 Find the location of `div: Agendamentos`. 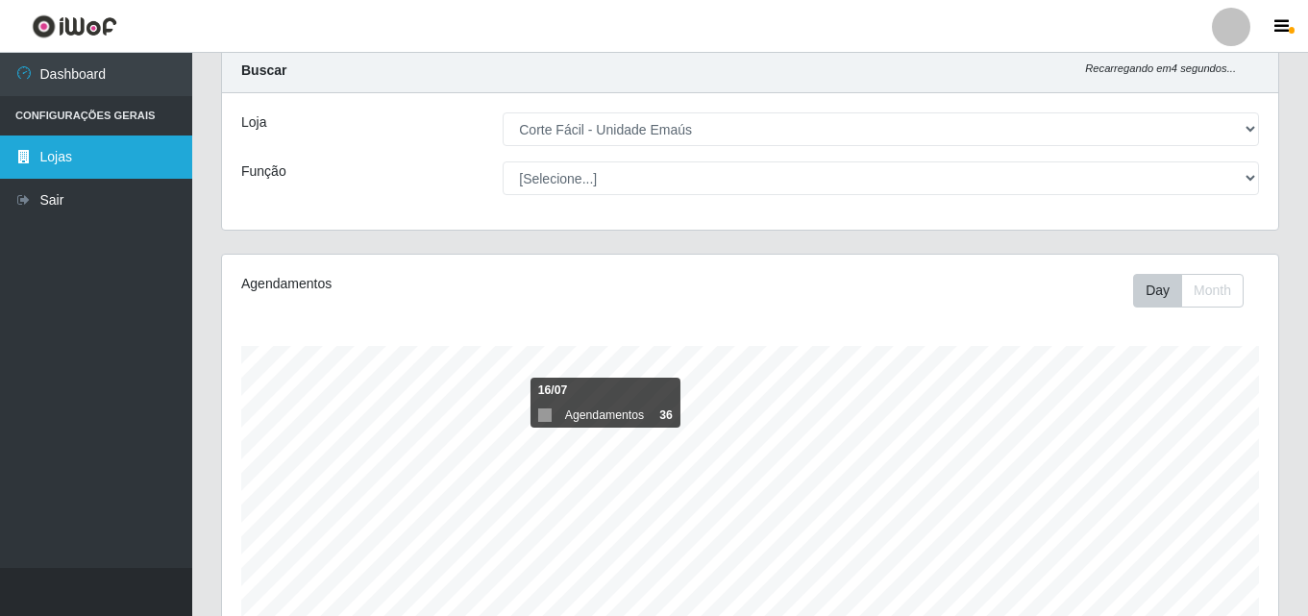

div: Agendamentos is located at coordinates (445, 283).